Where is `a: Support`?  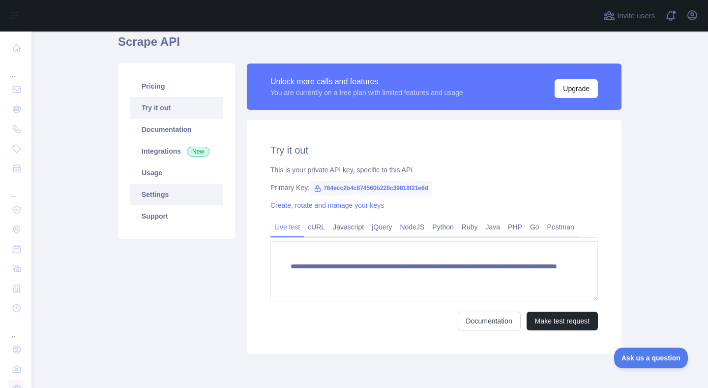
a: Support is located at coordinates (177, 216).